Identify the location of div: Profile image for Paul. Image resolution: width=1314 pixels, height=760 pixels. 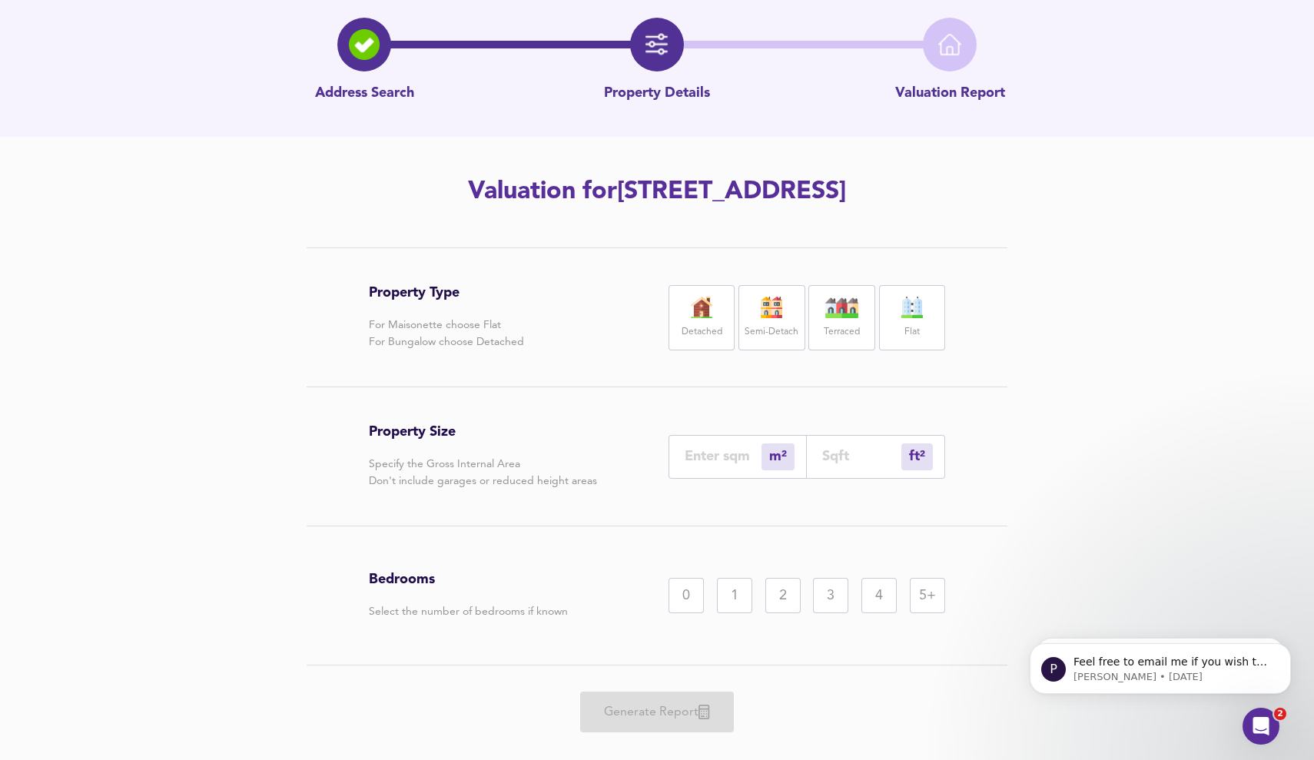
(47, 58).